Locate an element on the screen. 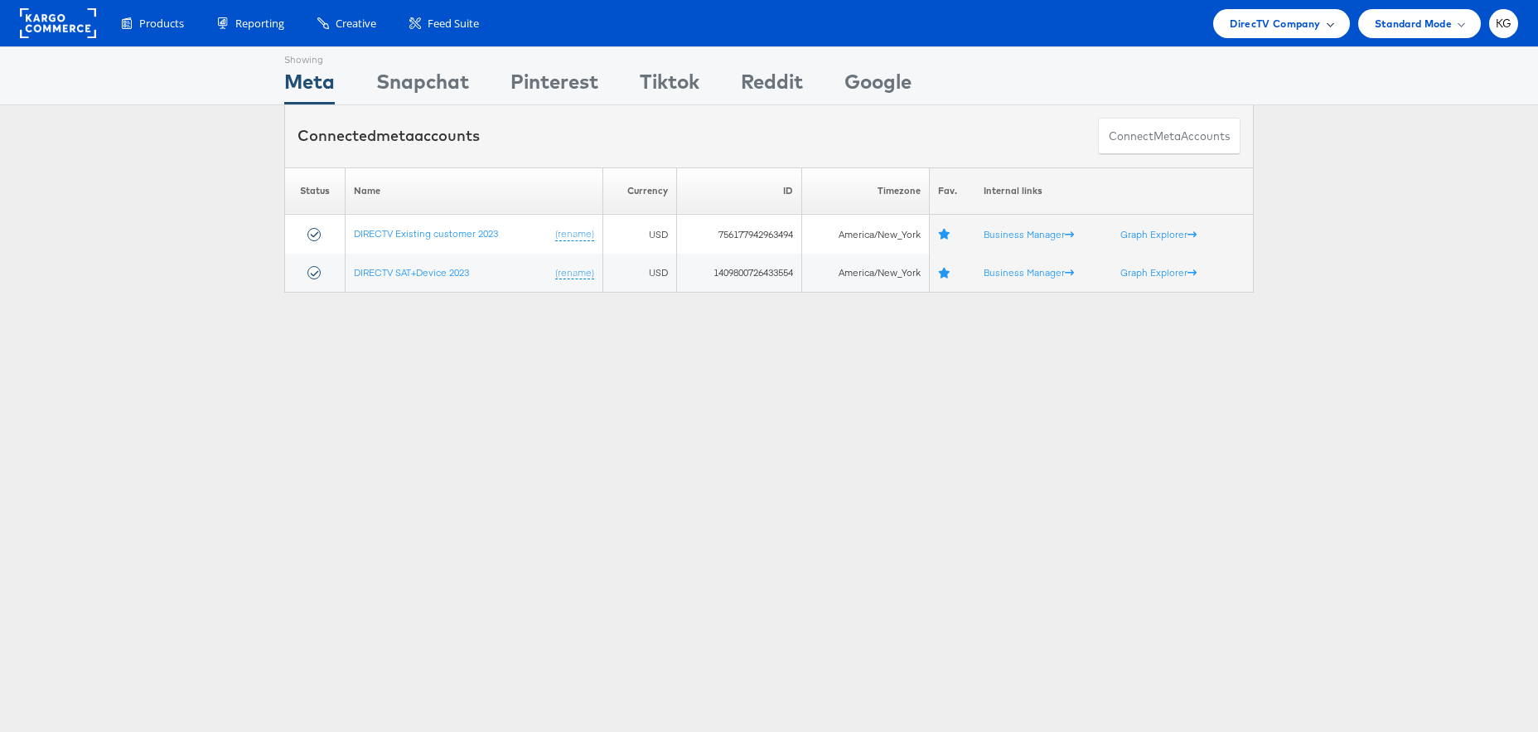  div: Google is located at coordinates (877, 85).